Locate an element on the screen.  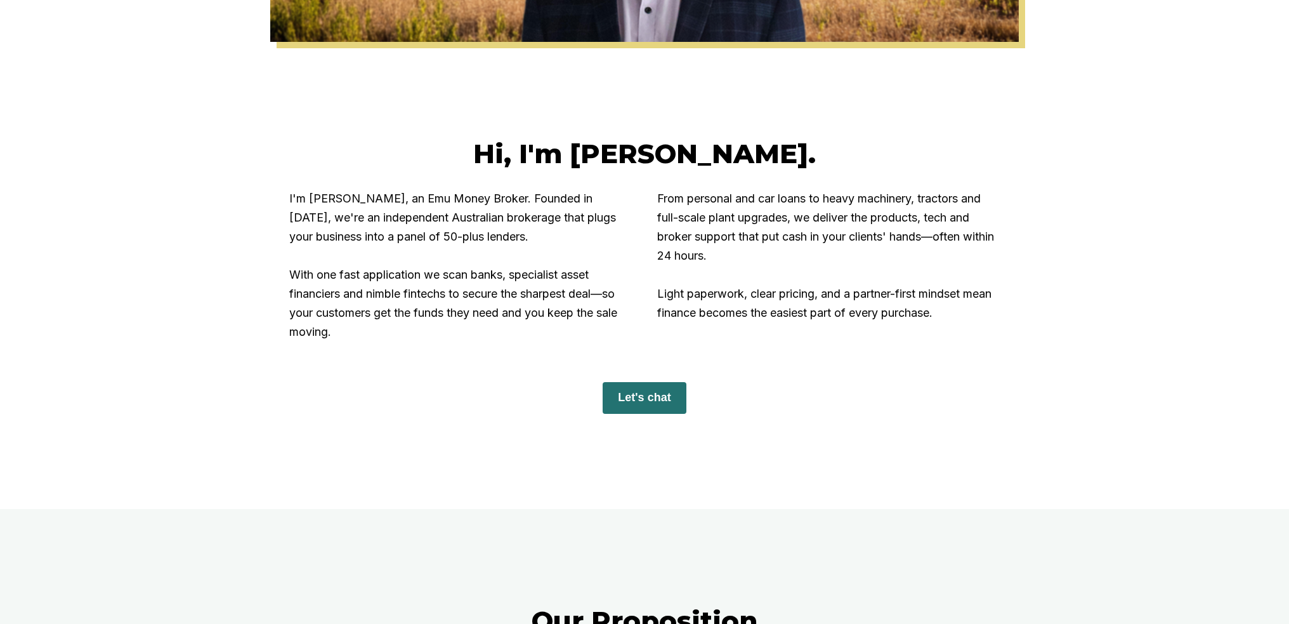
p: From personal and car loans to heavy machinery, tractors and full-scale plant upgrades, we delive... is located at coordinates (828, 256).